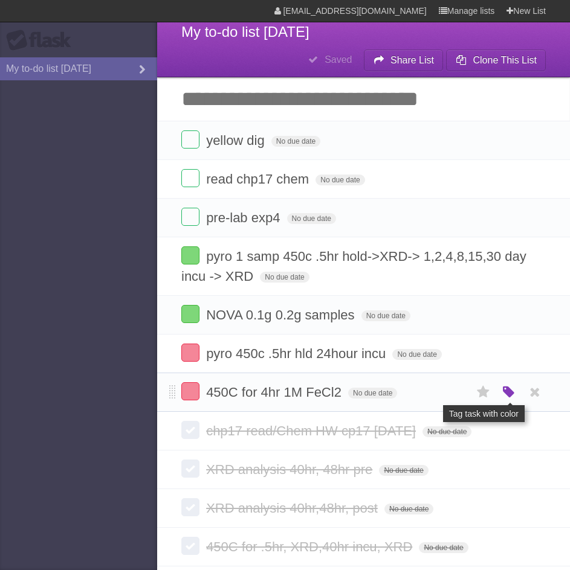 Image resolution: width=570 pixels, height=570 pixels. What do you see at coordinates (293, 508) in the screenshot?
I see `span: XRD analysis 40hr,48hr, post` at bounding box center [293, 508].